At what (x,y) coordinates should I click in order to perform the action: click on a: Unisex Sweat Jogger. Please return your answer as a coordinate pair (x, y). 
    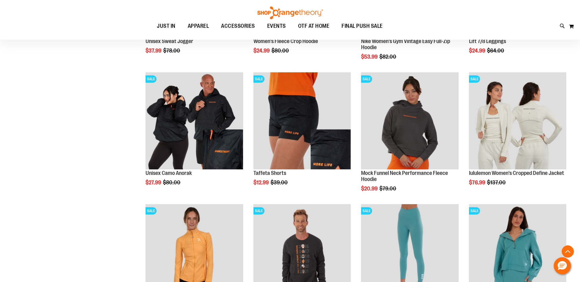
    Looking at the image, I should click on (169, 41).